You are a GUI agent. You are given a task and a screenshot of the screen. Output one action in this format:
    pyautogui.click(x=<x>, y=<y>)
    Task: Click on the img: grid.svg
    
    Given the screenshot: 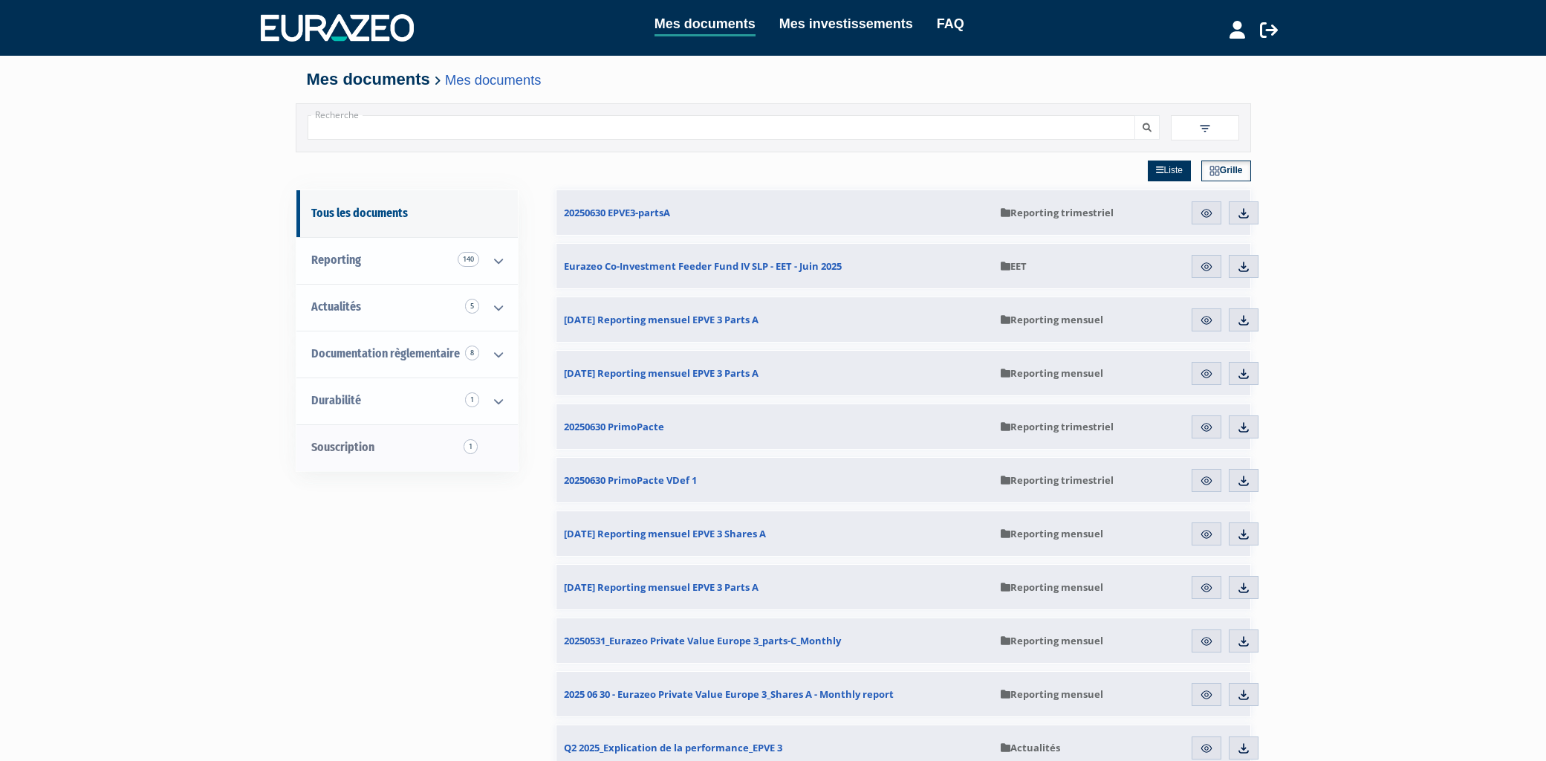 What is the action you would take?
    pyautogui.click(x=1215, y=171)
    